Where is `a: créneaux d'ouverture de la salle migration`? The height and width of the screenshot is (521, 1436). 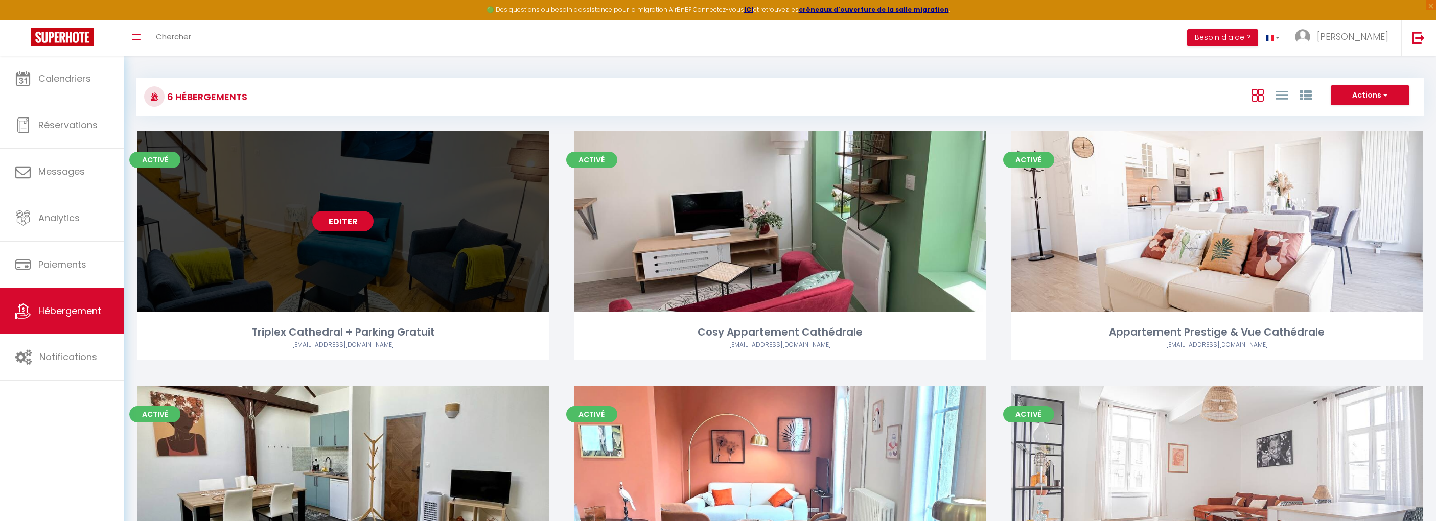
a: créneaux d'ouverture de la salle migration is located at coordinates (874, 9).